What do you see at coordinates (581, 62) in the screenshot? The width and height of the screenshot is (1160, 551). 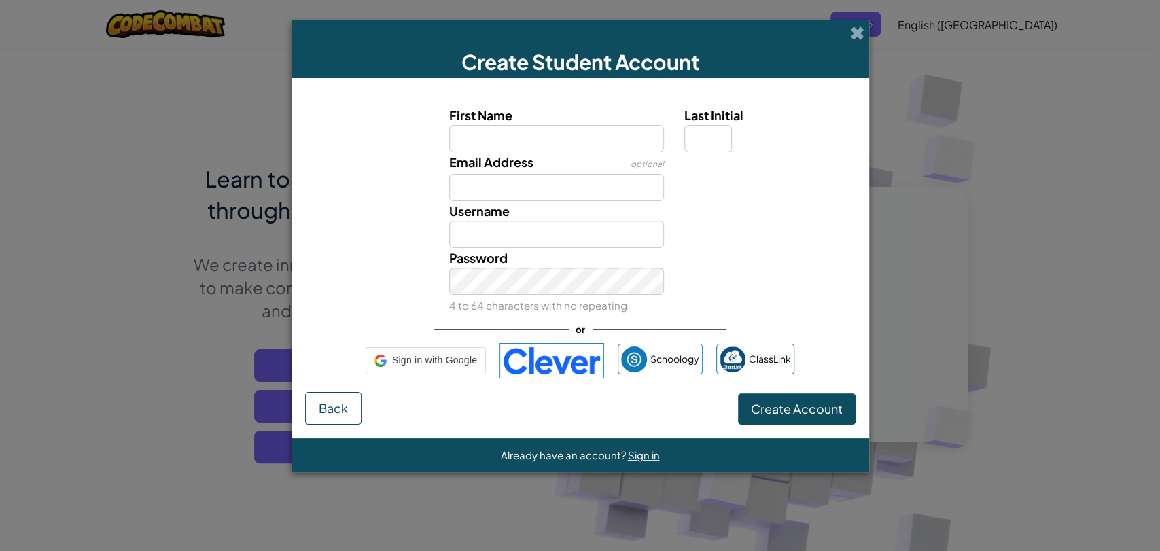 I see `span: Create Student Account` at bounding box center [581, 62].